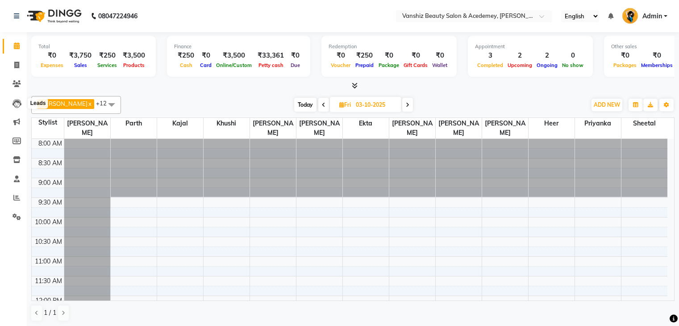 This screenshot has width=679, height=326. I want to click on div: 9:30 AM, so click(50, 202).